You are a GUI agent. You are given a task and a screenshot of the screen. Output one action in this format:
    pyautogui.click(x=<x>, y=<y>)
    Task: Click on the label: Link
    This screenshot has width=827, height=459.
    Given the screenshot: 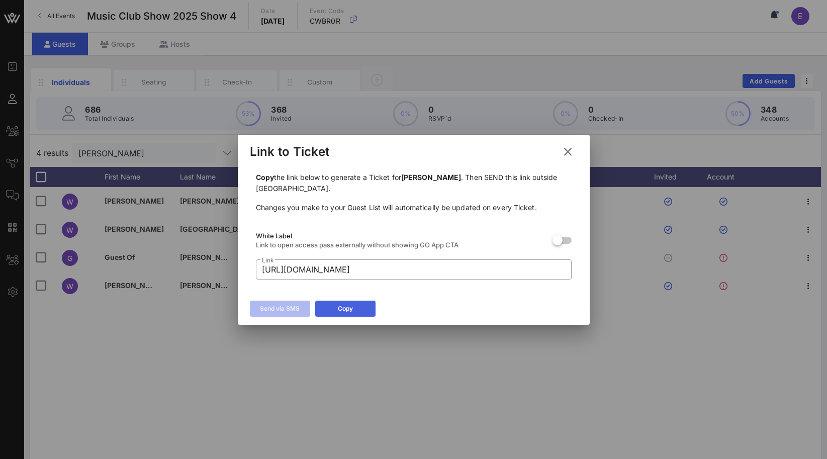 What is the action you would take?
    pyautogui.click(x=267, y=260)
    